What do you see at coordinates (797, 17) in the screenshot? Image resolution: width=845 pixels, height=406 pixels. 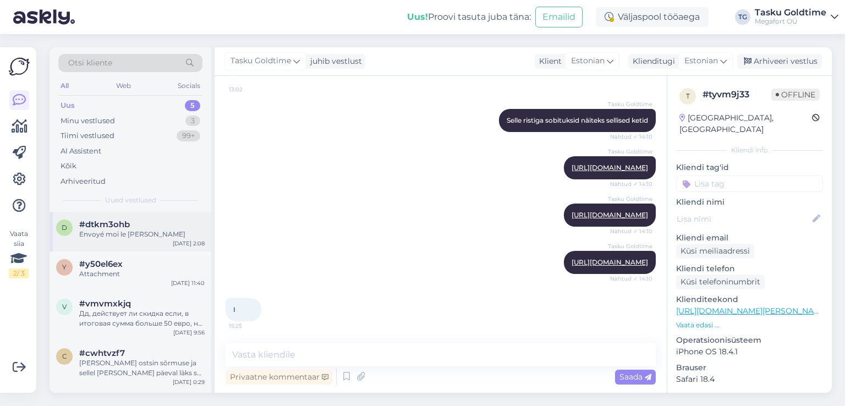 I see `a: Tasku GoldtimeMegafort OÜ` at bounding box center [797, 17].